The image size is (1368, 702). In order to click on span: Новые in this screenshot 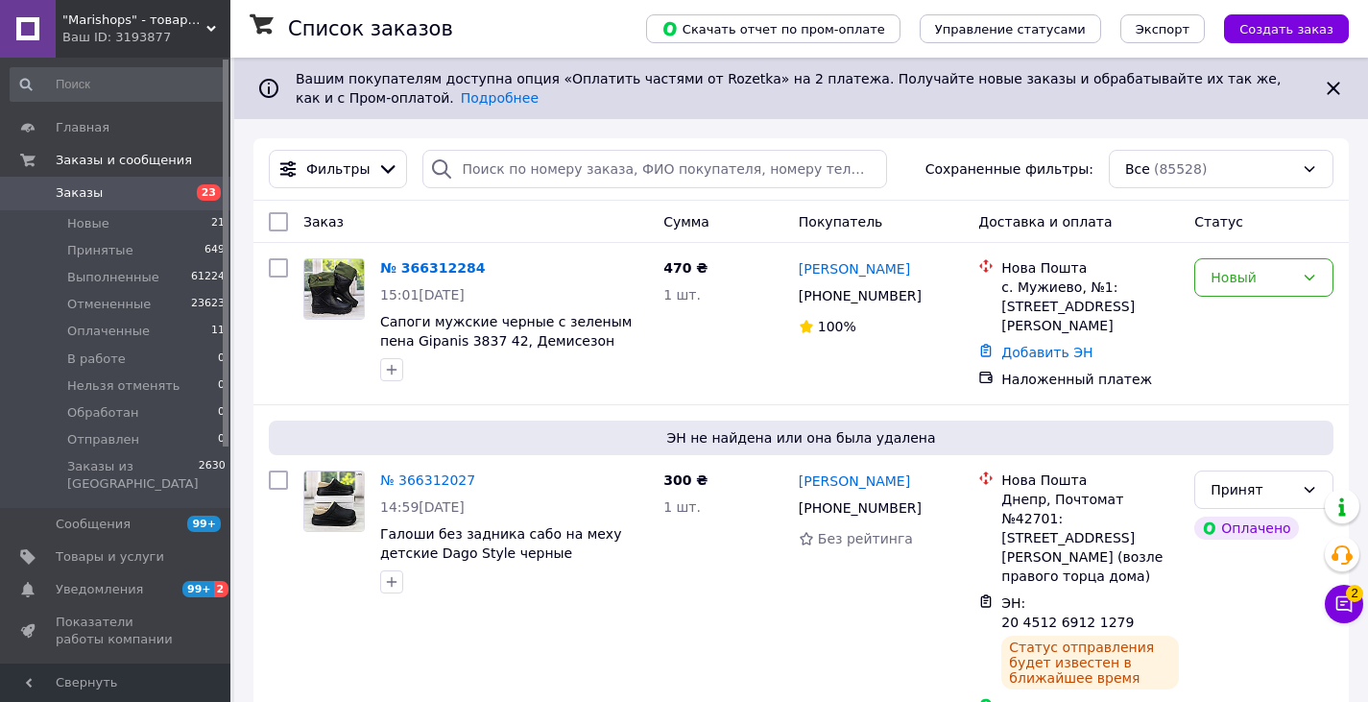, I will do `click(88, 224)`.